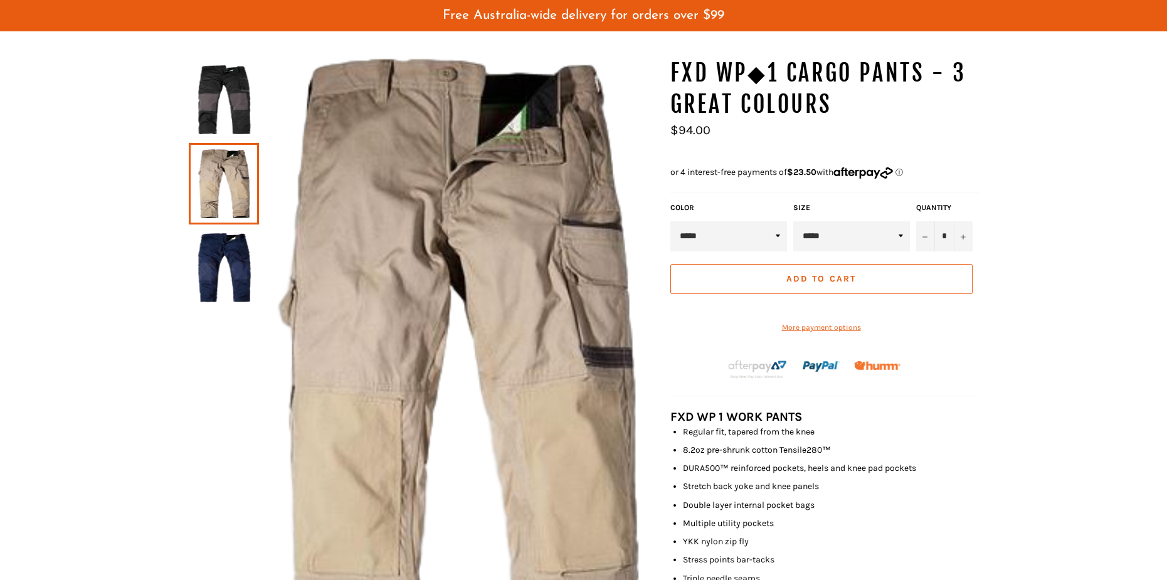 This screenshot has width=1167, height=580. Describe the element at coordinates (831, 559) in the screenshot. I see `li: Stress points bar-tacks` at that location.